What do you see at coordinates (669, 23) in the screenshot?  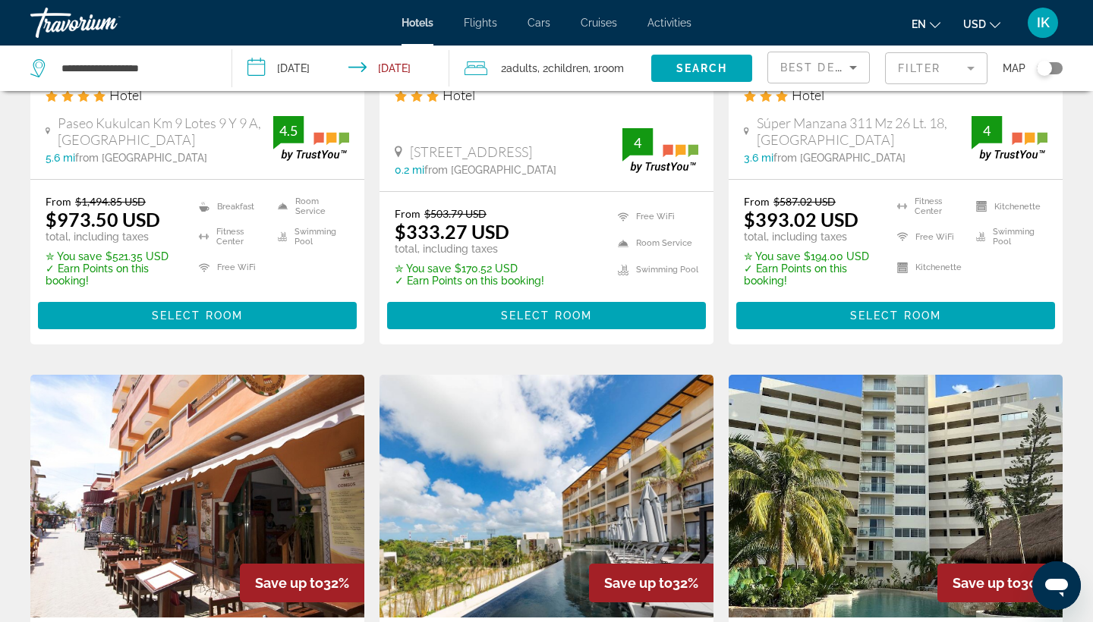 I see `a: Activities` at bounding box center [669, 23].